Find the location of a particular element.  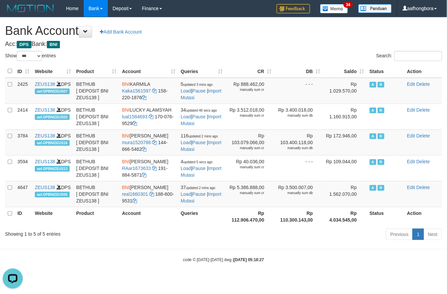

a: Copy mura1520788 to clipboard is located at coordinates (155, 142).